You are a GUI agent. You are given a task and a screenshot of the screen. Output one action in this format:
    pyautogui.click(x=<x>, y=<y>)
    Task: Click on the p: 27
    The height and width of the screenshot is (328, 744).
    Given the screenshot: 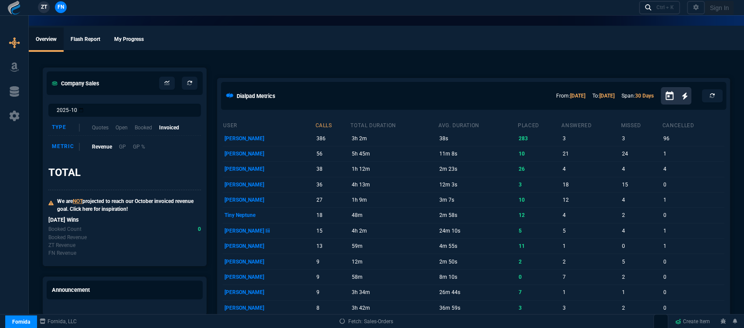 What is the action you would take?
    pyautogui.click(x=332, y=200)
    